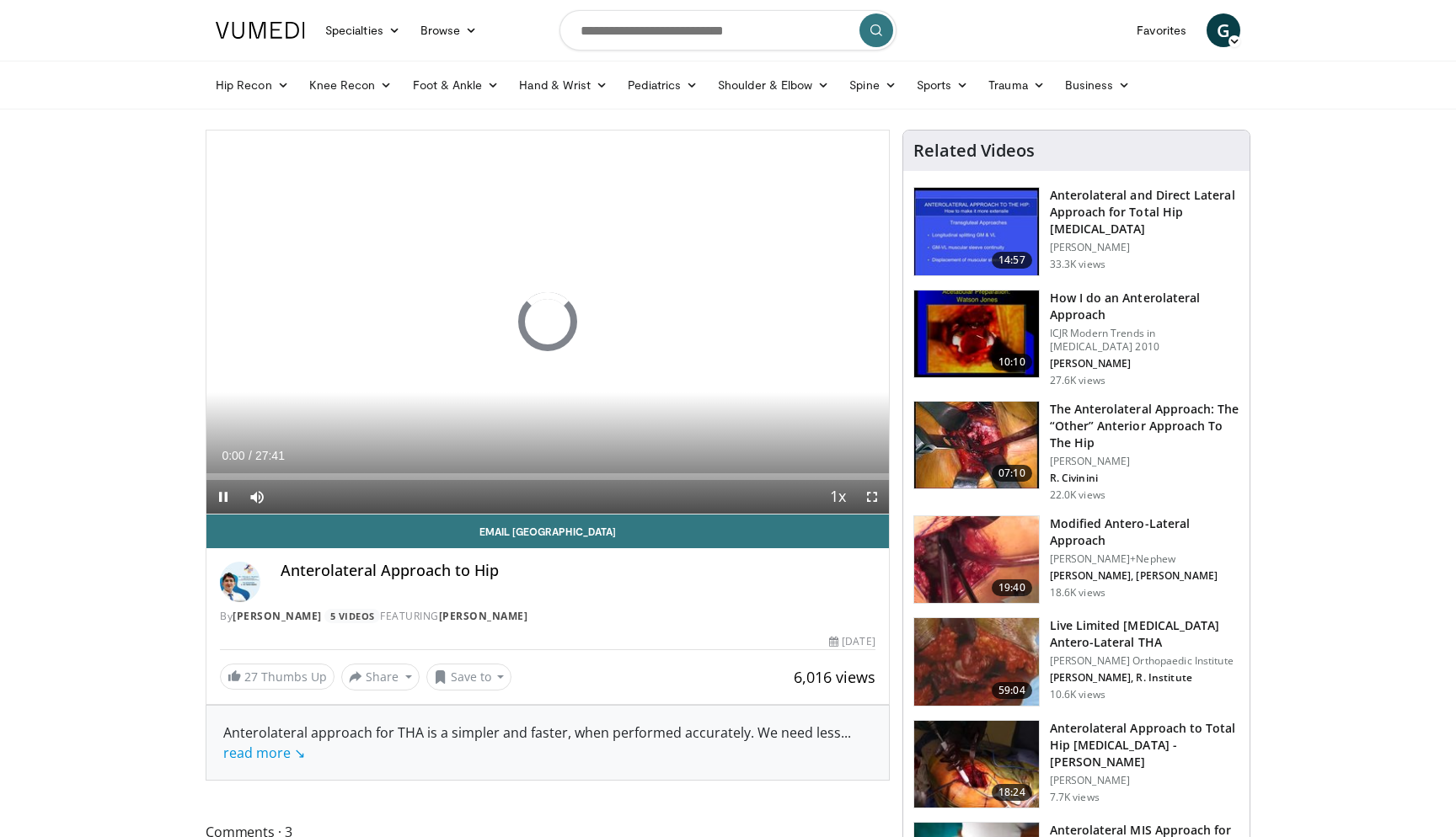 The image size is (1456, 837). Describe the element at coordinates (1078, 593) in the screenshot. I see `p: 18.6K views` at that location.